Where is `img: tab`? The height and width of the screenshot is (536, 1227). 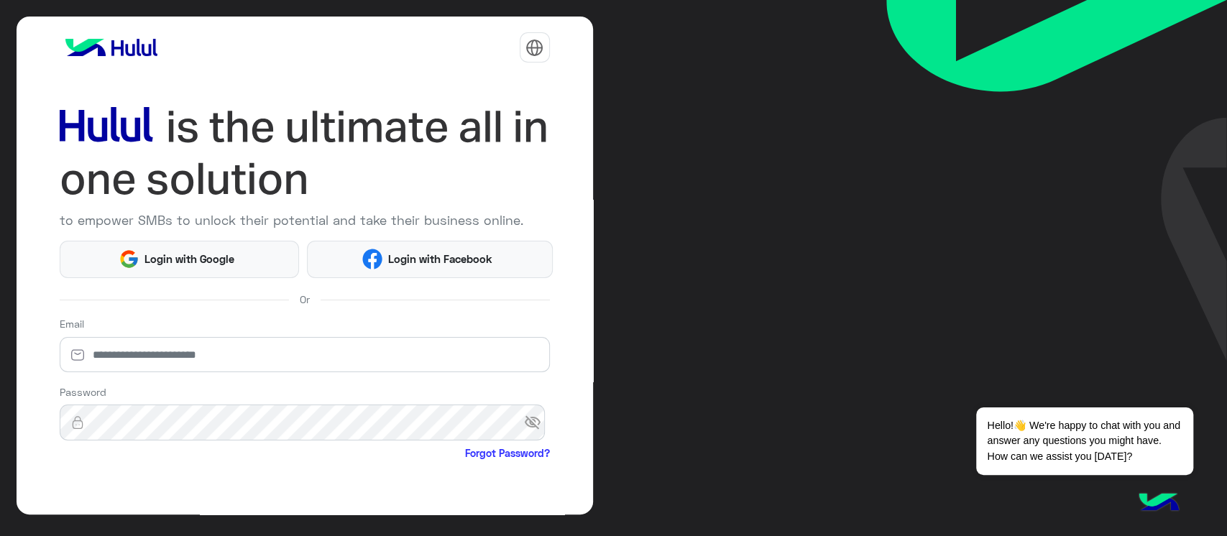
img: tab is located at coordinates (534, 47).